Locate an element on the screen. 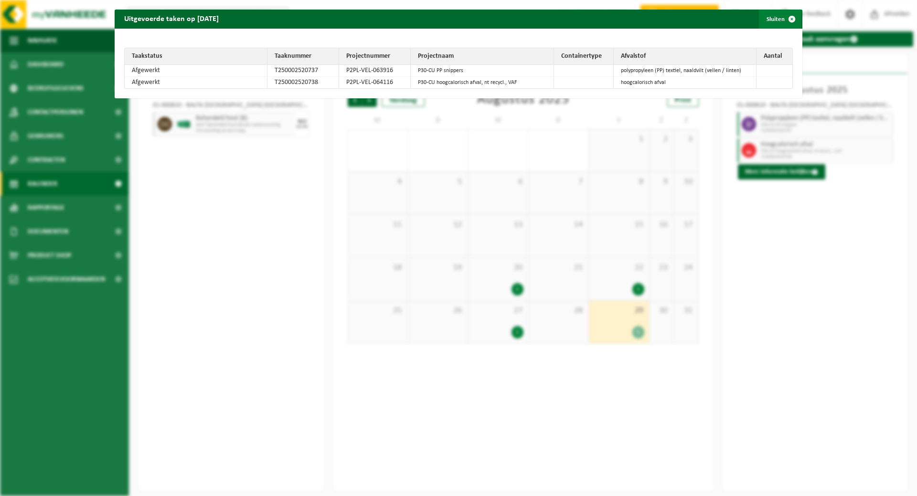 The width and height of the screenshot is (917, 496). td: hoogcalorisch afval is located at coordinates (685, 93).